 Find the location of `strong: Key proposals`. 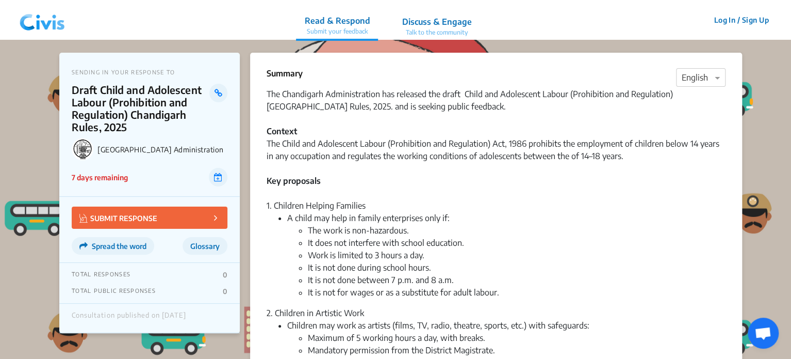

strong: Key proposals is located at coordinates (294, 181).